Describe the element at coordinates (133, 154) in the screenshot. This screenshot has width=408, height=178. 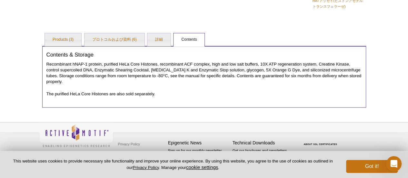
I see `a: Terms & Conditions` at that location.